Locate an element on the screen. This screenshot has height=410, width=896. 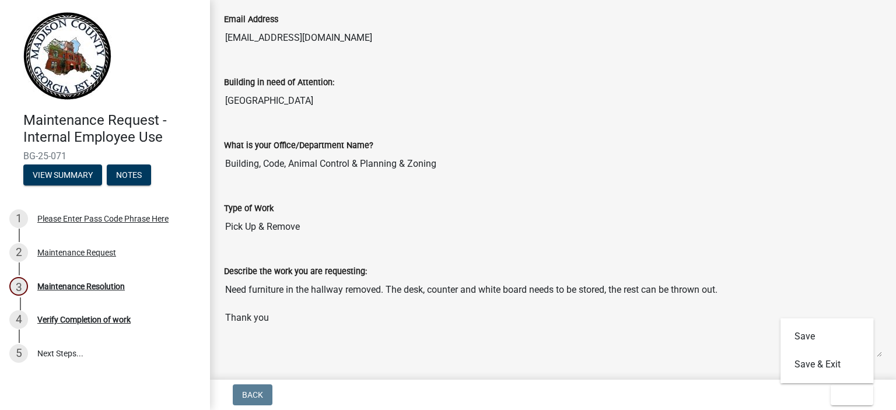
label: Email Address is located at coordinates (251, 20).